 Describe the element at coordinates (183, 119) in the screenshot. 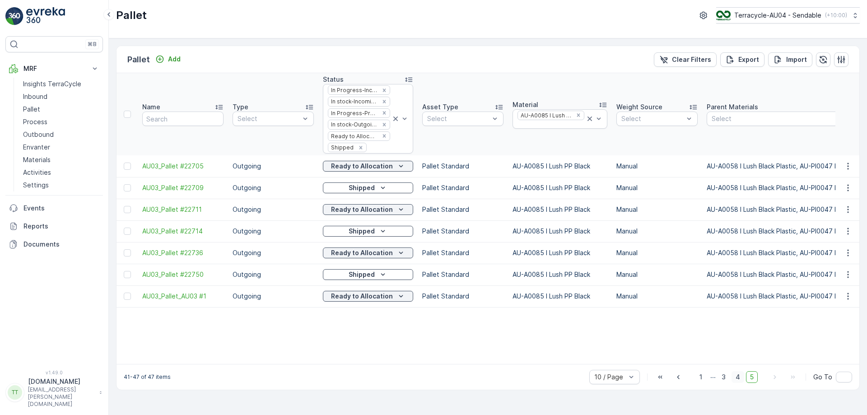

I see `input: Search` at that location.